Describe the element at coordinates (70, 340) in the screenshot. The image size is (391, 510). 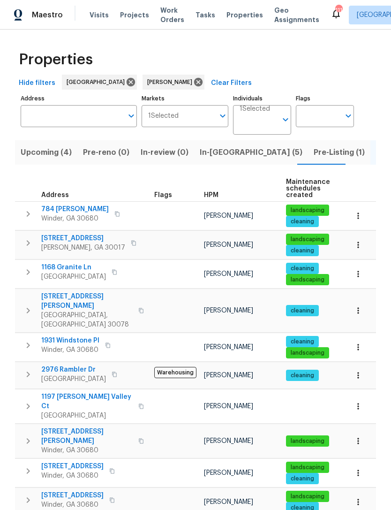
I see `span: 1931 Windstone Pl` at that location.